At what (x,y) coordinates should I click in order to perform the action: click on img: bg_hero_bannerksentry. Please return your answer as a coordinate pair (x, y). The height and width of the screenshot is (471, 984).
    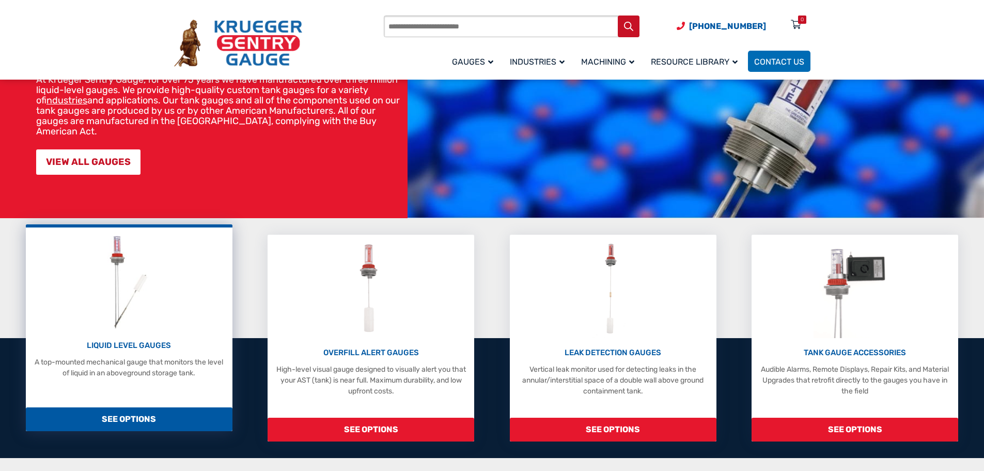
    Looking at the image, I should click on (696, 109).